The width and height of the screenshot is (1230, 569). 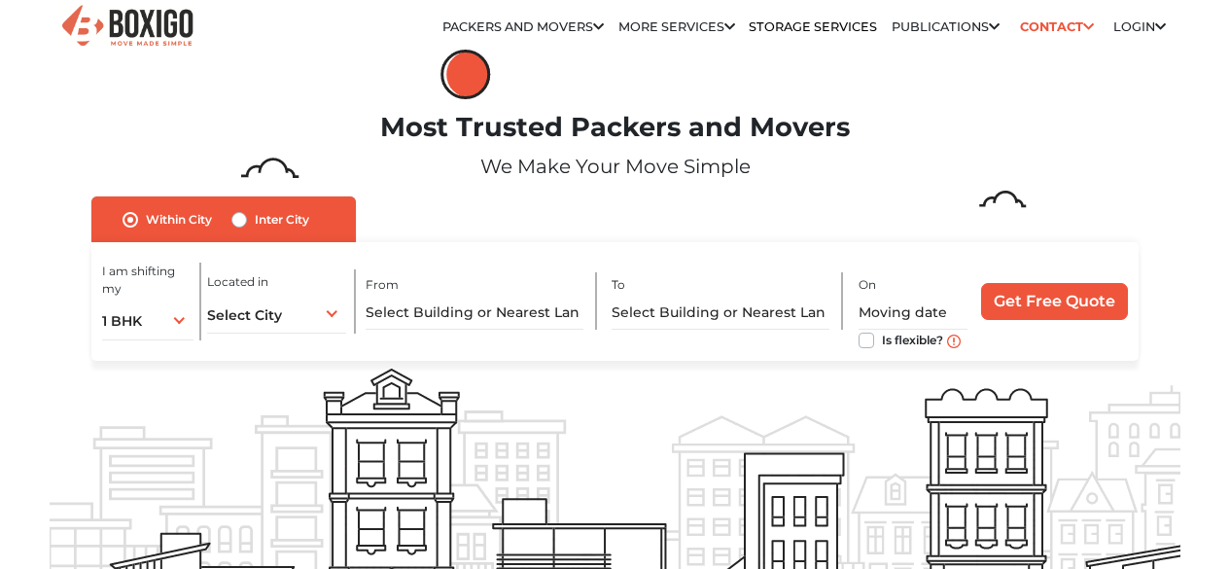 What do you see at coordinates (1054, 302) in the screenshot?
I see `input: Get Free Quote` at bounding box center [1054, 302].